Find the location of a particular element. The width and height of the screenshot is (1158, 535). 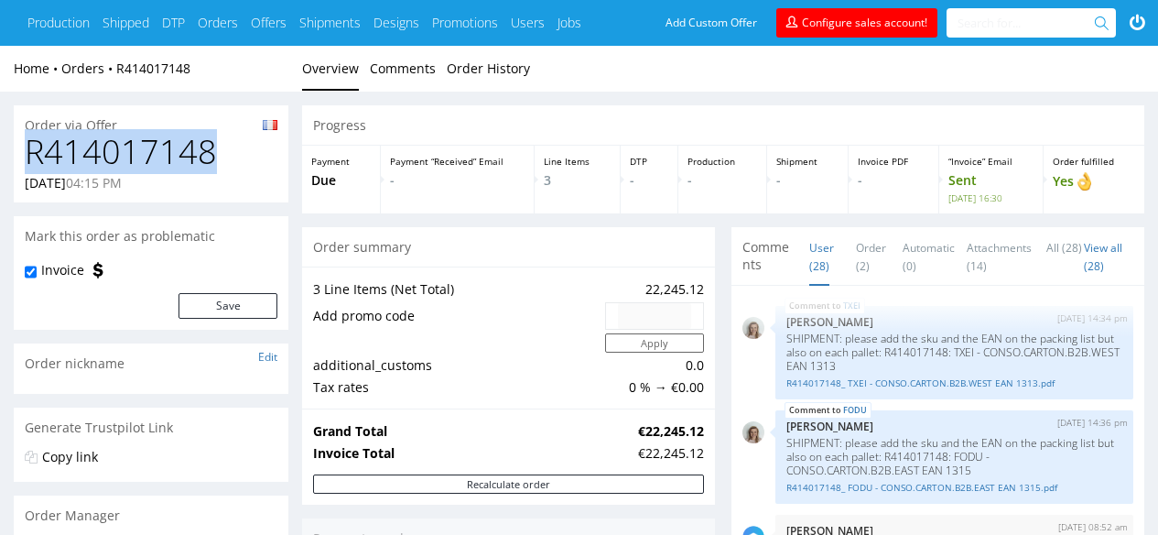

td: 3 Line Items (Net Total) is located at coordinates (457, 289).